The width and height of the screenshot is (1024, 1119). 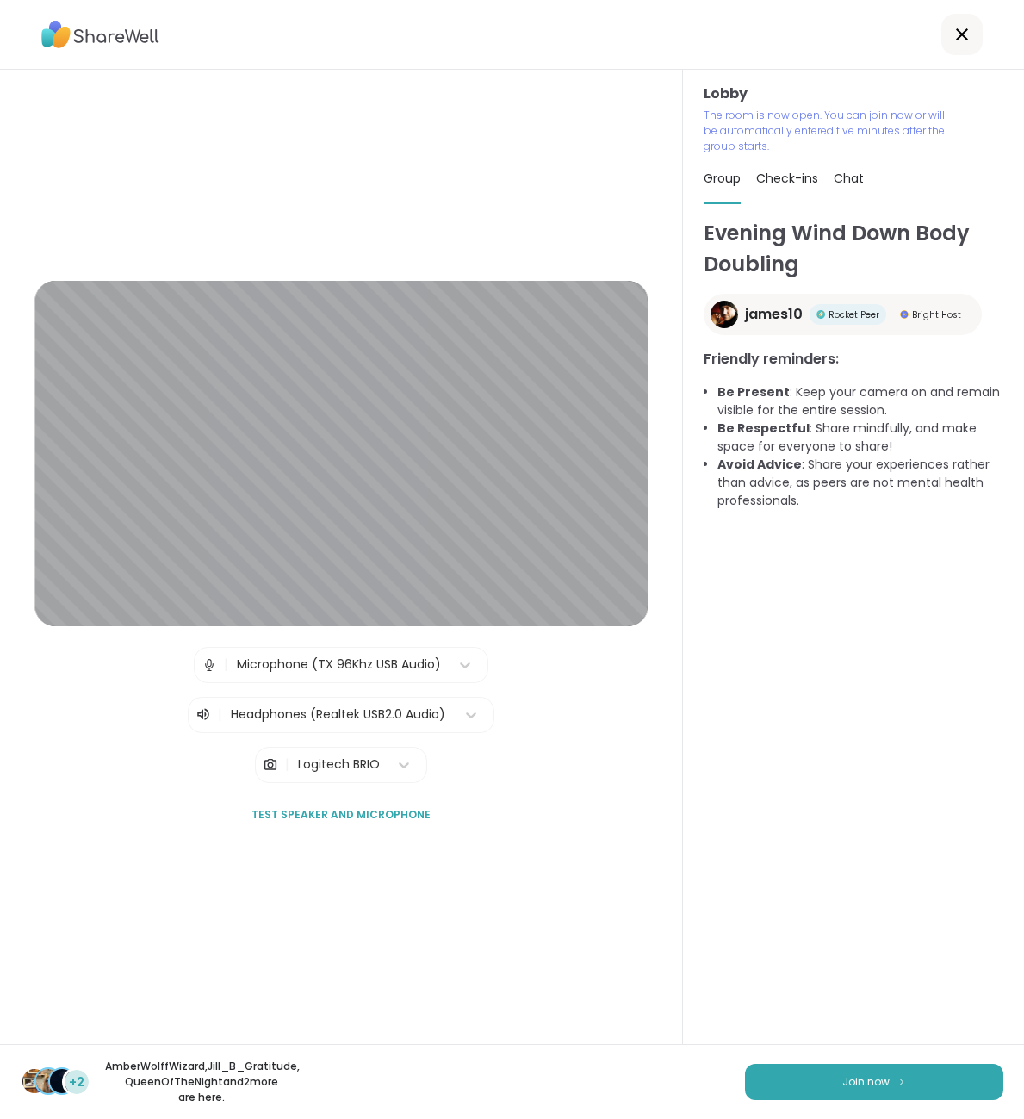 I want to click on span: +2, so click(x=77, y=1082).